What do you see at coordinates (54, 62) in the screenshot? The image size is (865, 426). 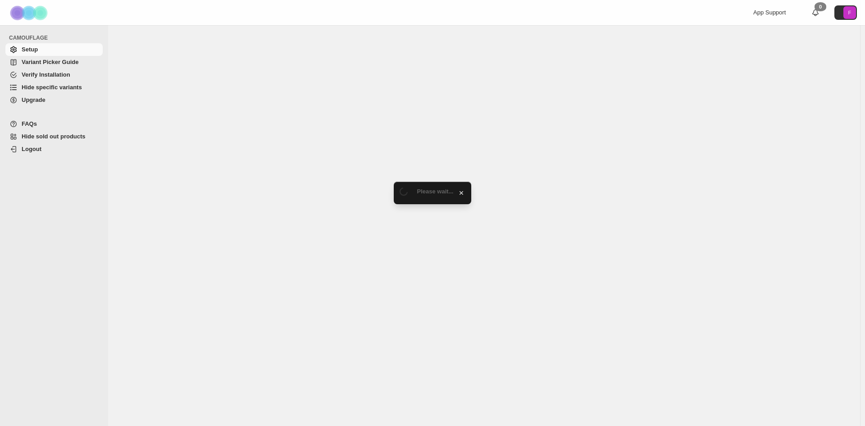 I see `a: Variant Picker Guide` at bounding box center [54, 62].